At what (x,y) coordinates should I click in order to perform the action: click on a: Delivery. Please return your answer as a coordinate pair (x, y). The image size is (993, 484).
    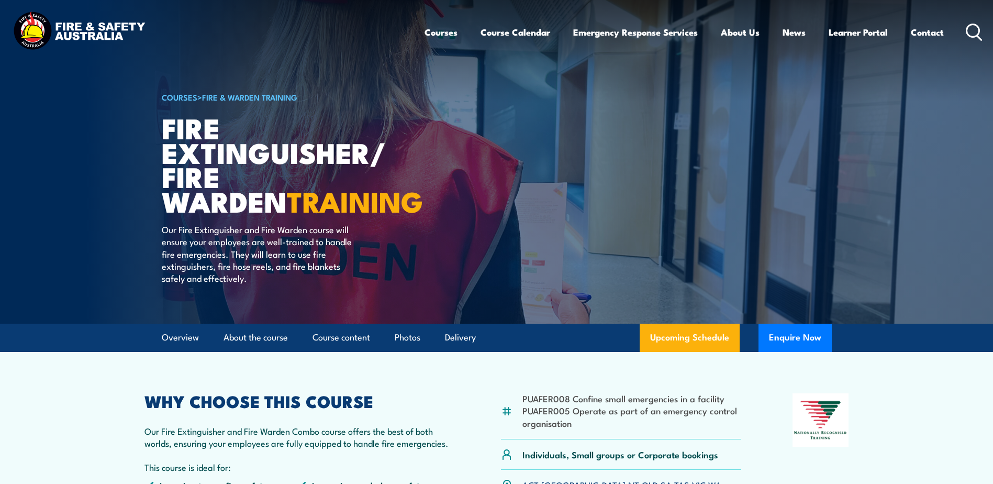
    Looking at the image, I should click on (460, 337).